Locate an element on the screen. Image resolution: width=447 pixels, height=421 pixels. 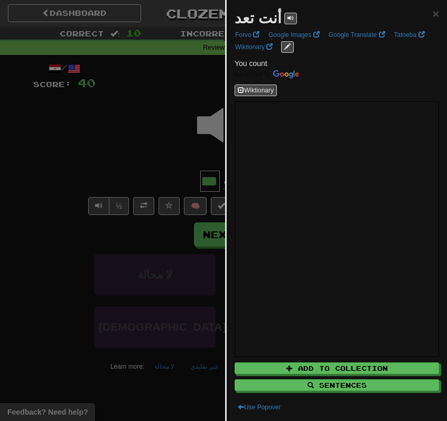
button: Wiktionary is located at coordinates (256, 90).